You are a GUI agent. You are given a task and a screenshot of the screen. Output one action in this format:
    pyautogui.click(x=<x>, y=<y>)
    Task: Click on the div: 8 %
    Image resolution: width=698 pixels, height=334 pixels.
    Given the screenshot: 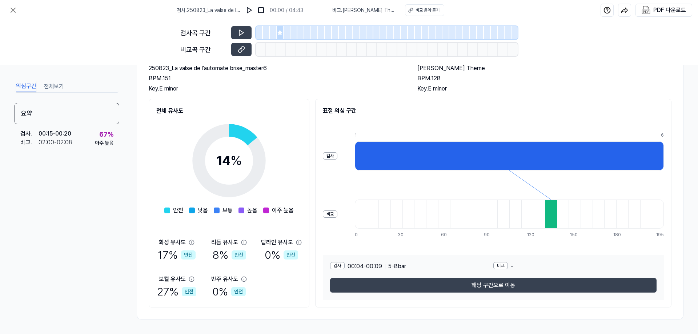 What is the action you would take?
    pyautogui.click(x=229, y=255)
    